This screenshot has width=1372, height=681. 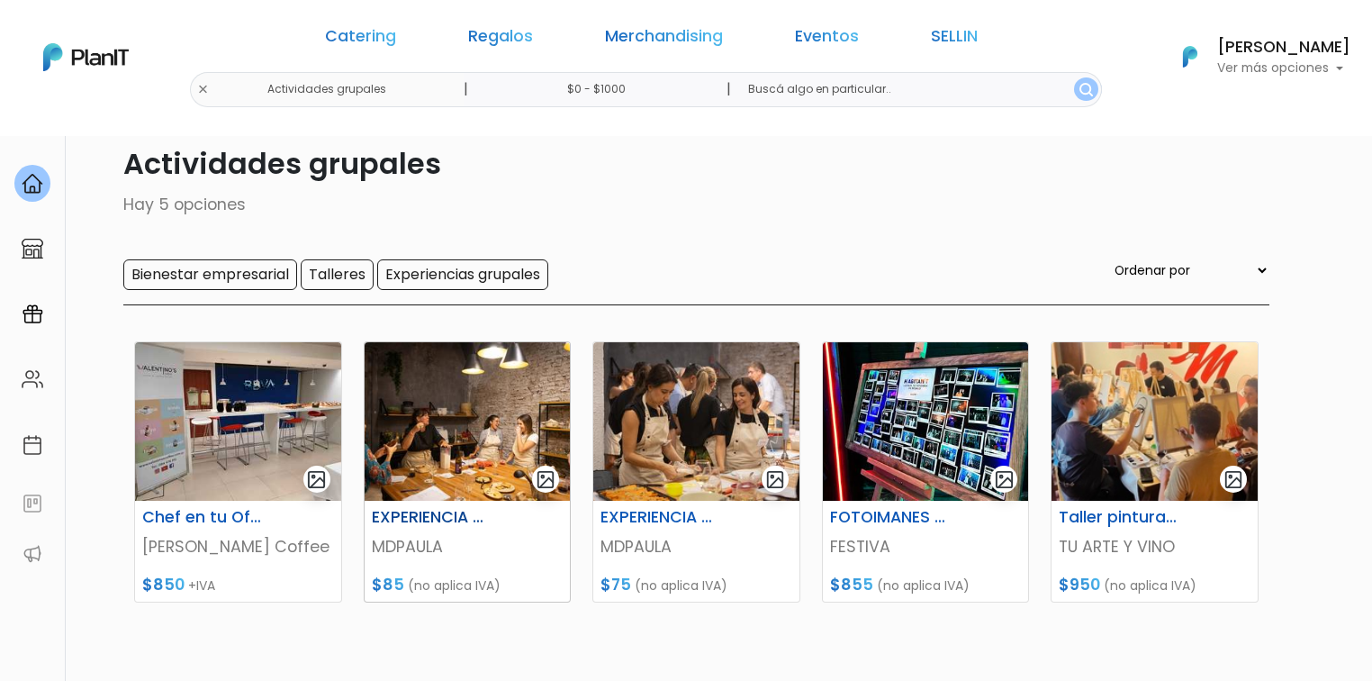 I want to click on span: $850, so click(x=163, y=584).